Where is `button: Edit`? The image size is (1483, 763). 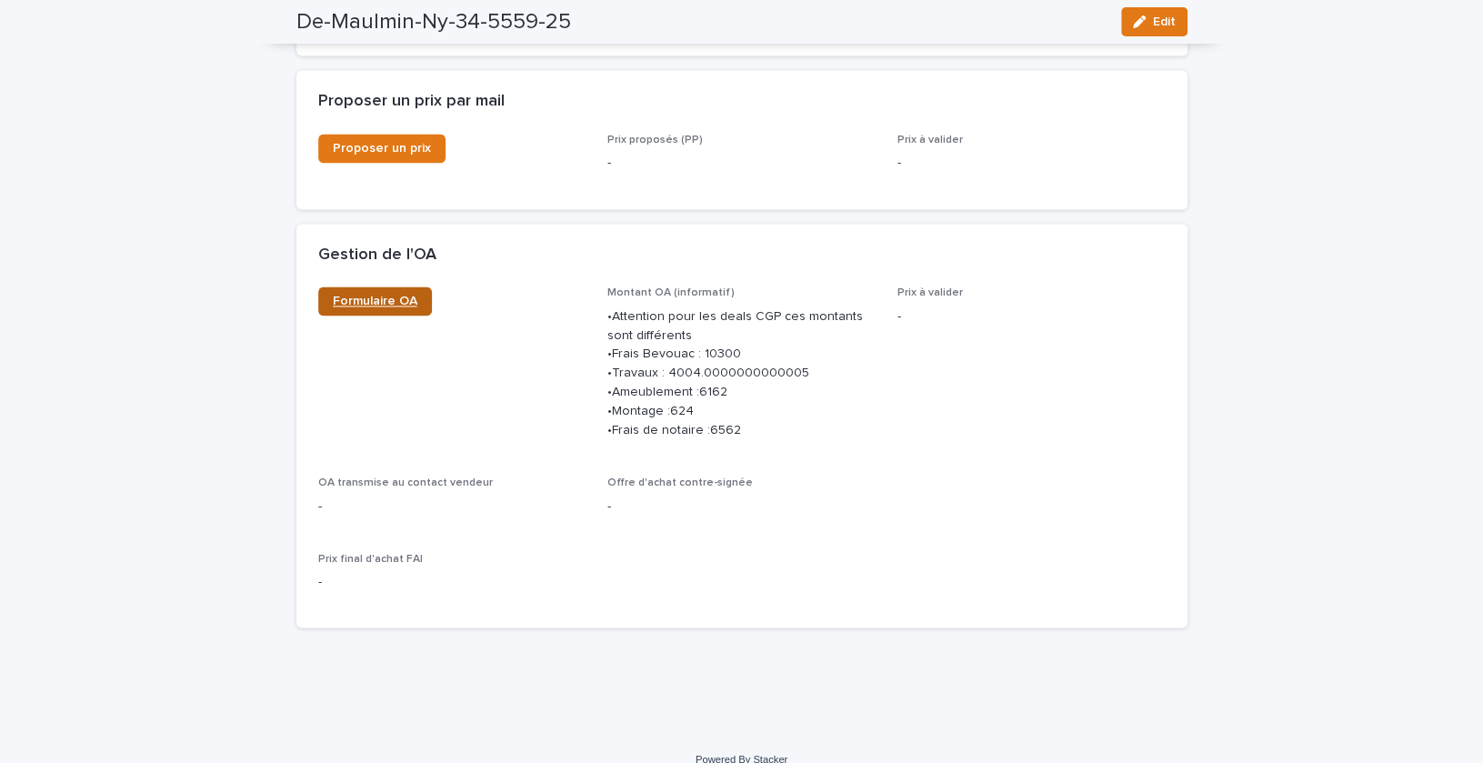 button: Edit is located at coordinates (1154, 22).